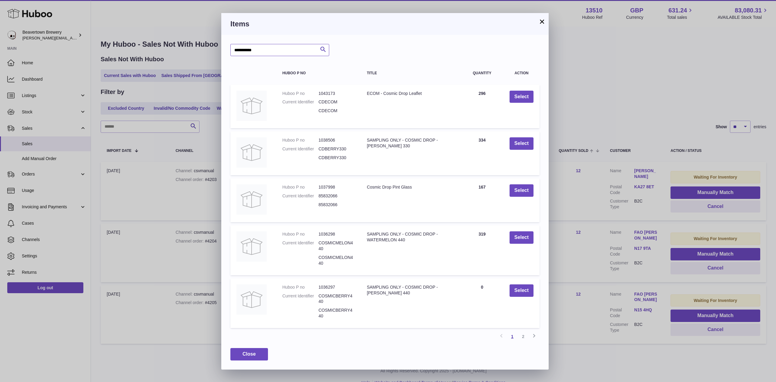 The width and height of the screenshot is (776, 382). I want to click on div: Cosmic Drop Pint Glass, so click(411, 187).